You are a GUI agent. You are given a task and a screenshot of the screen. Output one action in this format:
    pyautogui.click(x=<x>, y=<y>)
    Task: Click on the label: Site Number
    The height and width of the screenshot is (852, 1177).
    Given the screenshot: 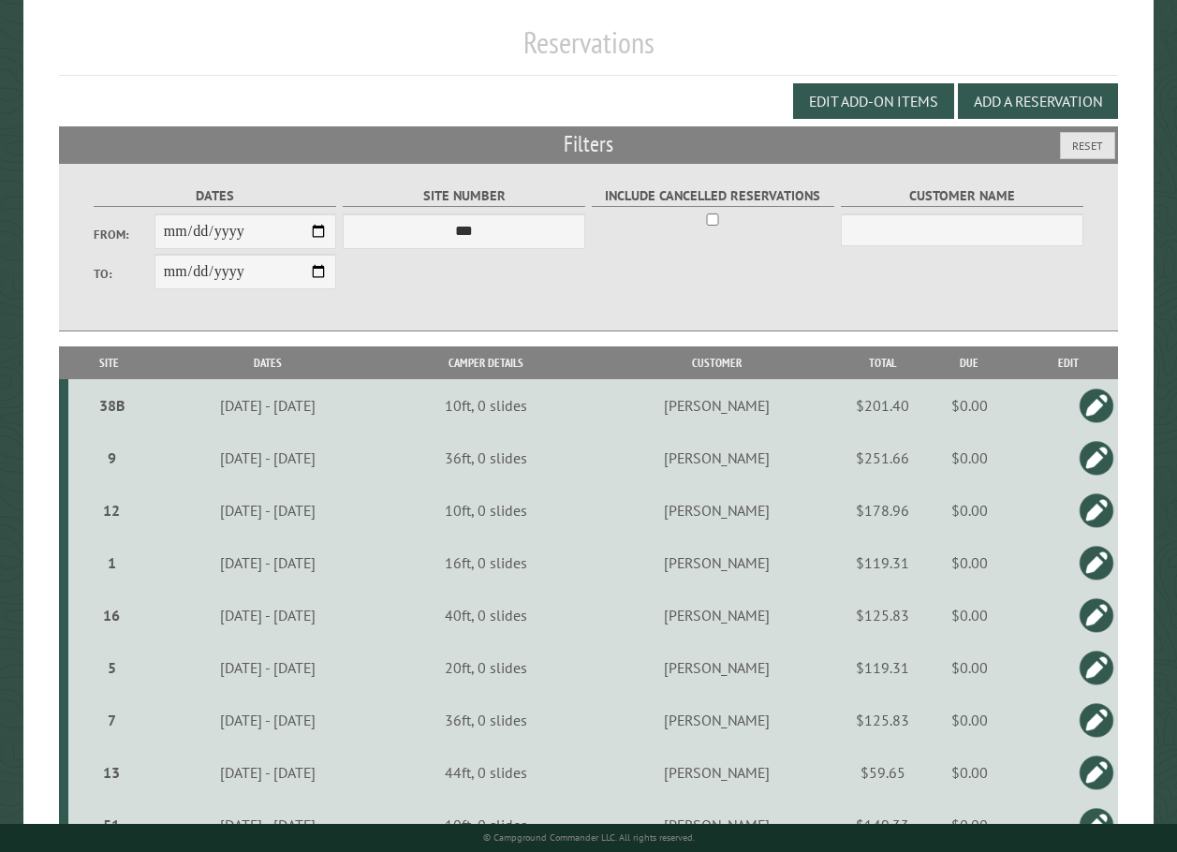 What is the action you would take?
    pyautogui.click(x=463, y=196)
    